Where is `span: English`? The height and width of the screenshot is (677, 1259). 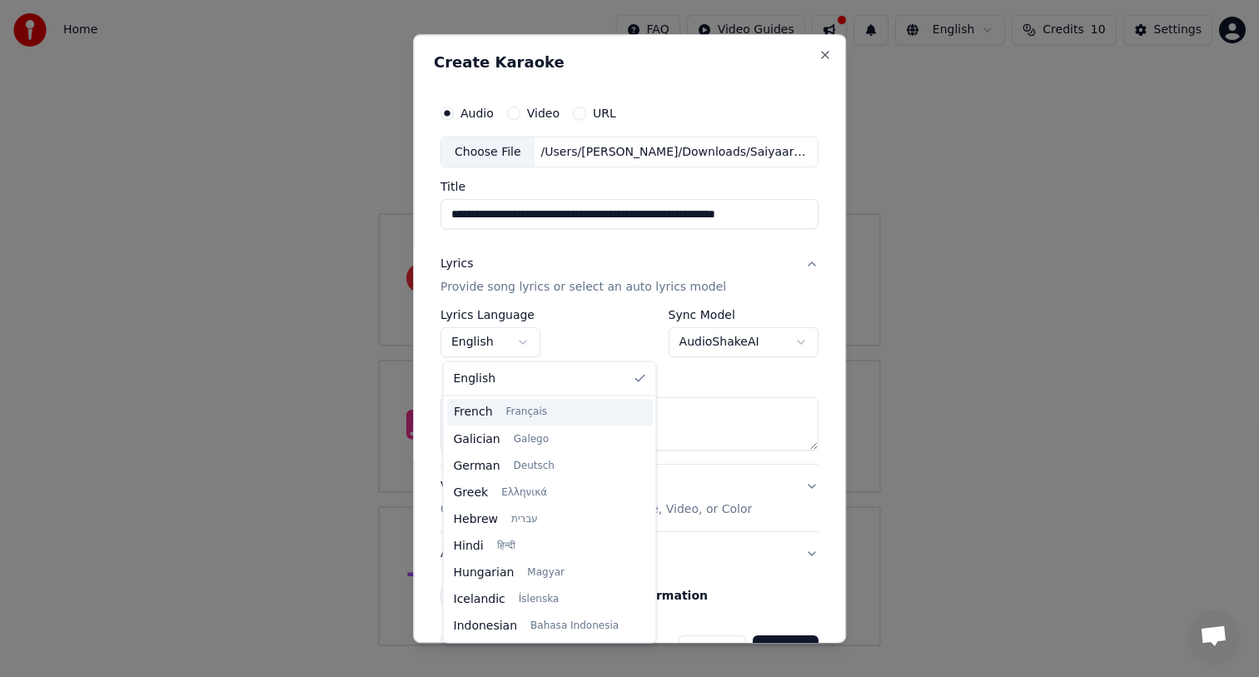
span: English is located at coordinates (475, 379).